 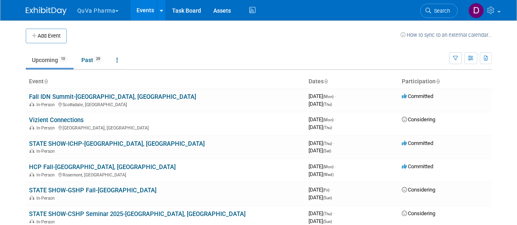 I want to click on span: 29, so click(x=98, y=59).